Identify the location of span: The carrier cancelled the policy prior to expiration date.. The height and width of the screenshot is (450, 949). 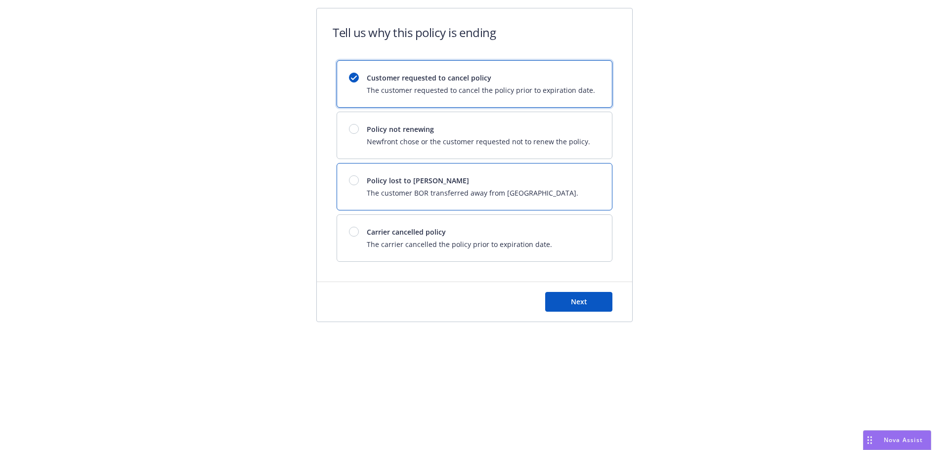
(459, 244).